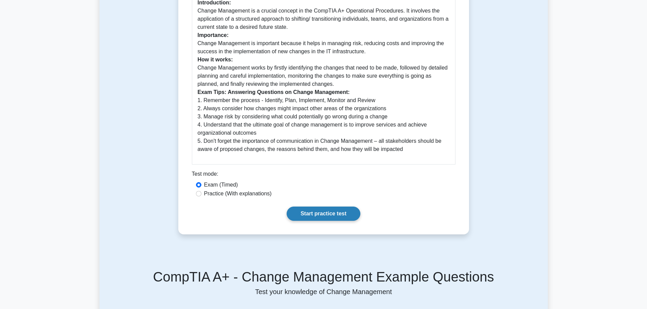 The width and height of the screenshot is (647, 309). I want to click on b: Exam Tips: Answering Questions on Change Management:, so click(274, 92).